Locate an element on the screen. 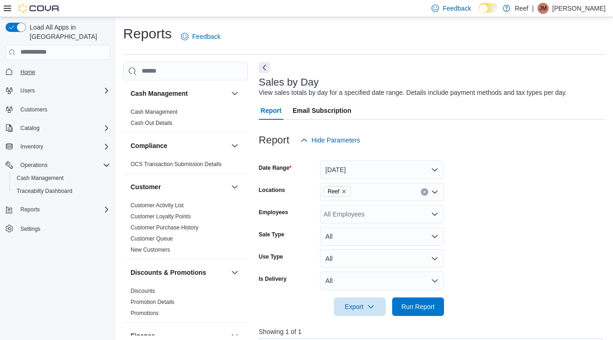  label: Date Range is located at coordinates (275, 168).